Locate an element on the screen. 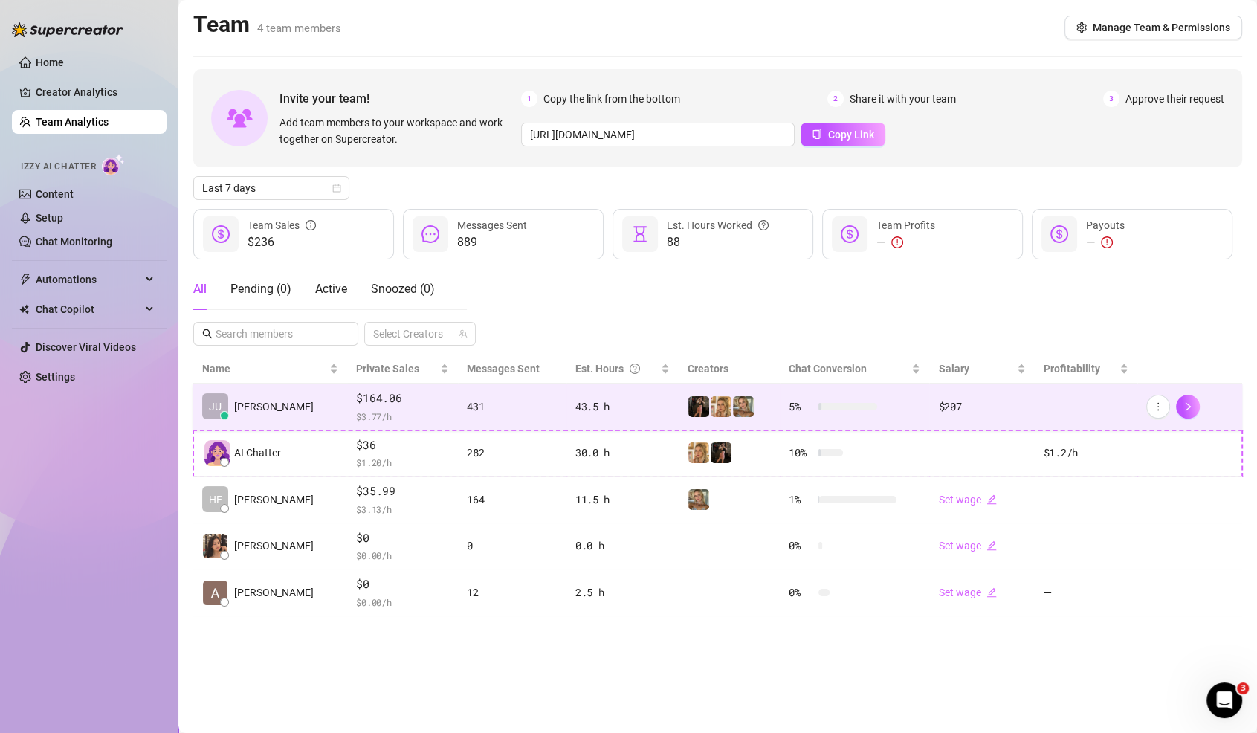  span: setting is located at coordinates (1081, 28).